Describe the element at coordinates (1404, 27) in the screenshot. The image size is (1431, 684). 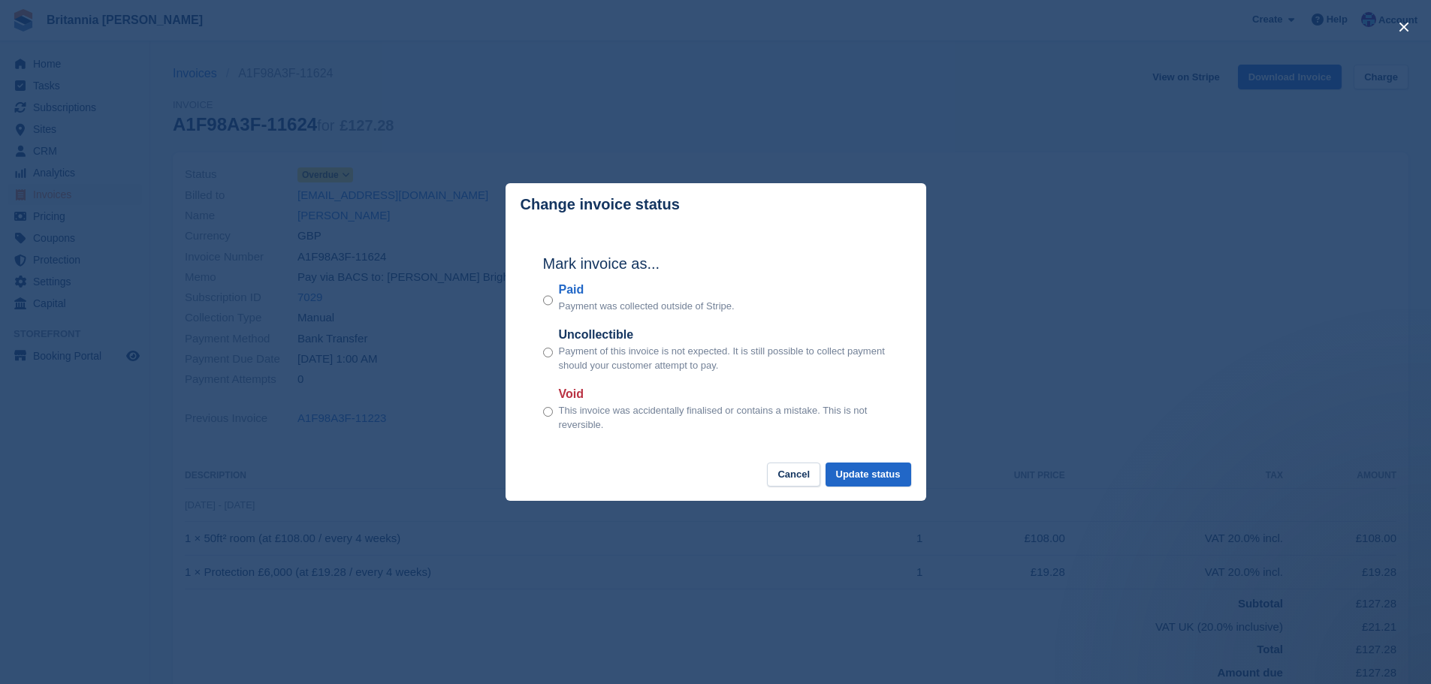
I see `button: close` at that location.